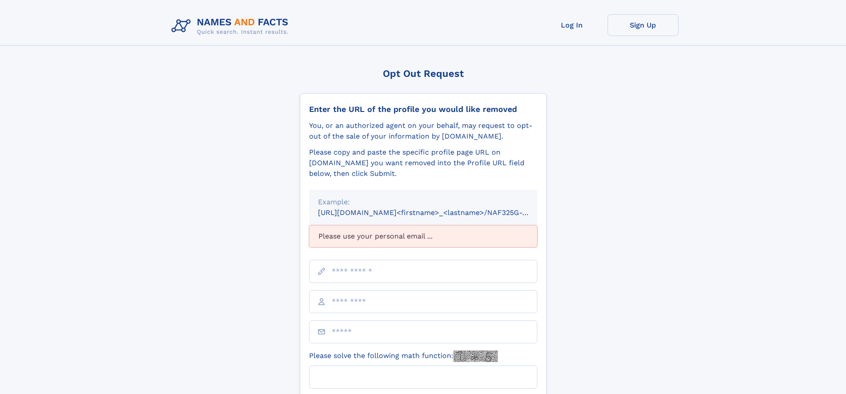 Image resolution: width=846 pixels, height=394 pixels. Describe the element at coordinates (423, 202) in the screenshot. I see `div: Example:` at that location.